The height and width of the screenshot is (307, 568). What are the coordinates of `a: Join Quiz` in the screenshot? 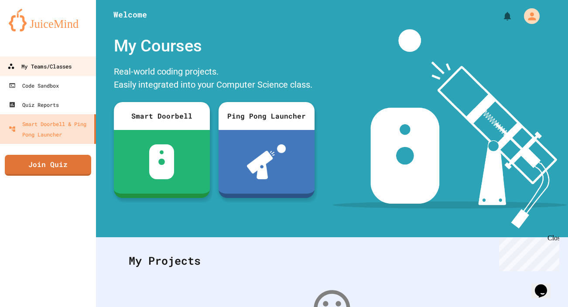 It's located at (48, 165).